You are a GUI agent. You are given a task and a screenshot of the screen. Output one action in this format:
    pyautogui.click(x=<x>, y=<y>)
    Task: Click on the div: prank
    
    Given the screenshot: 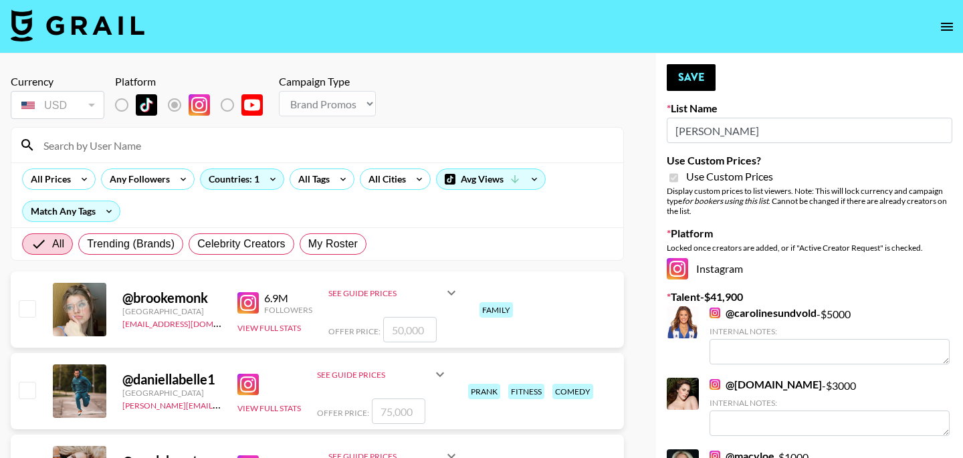 What is the action you would take?
    pyautogui.click(x=484, y=391)
    